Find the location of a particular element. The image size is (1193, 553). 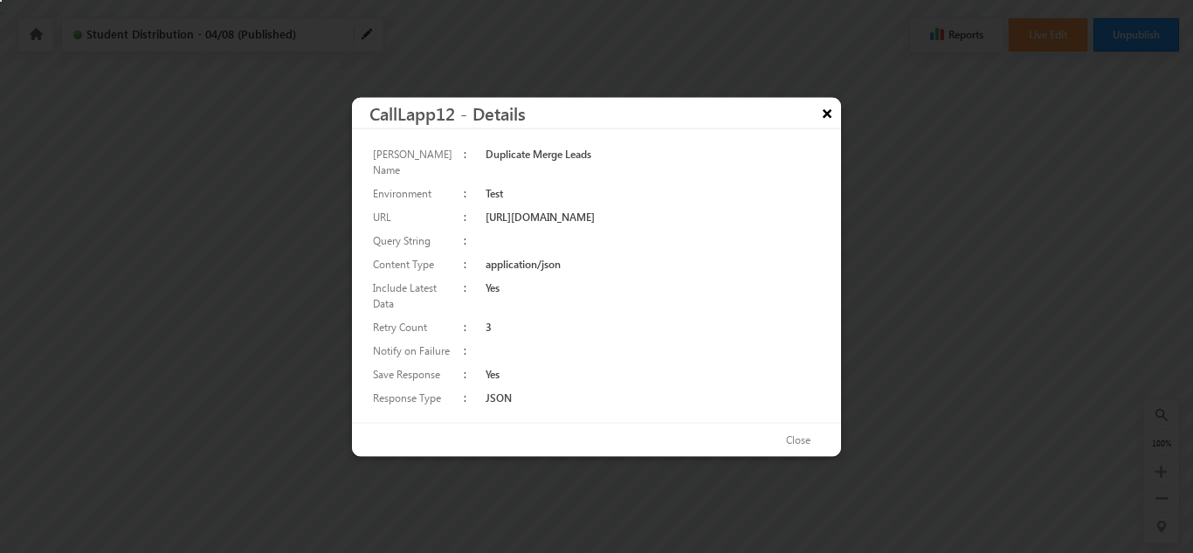

td: Retry Count is located at coordinates (415, 326).